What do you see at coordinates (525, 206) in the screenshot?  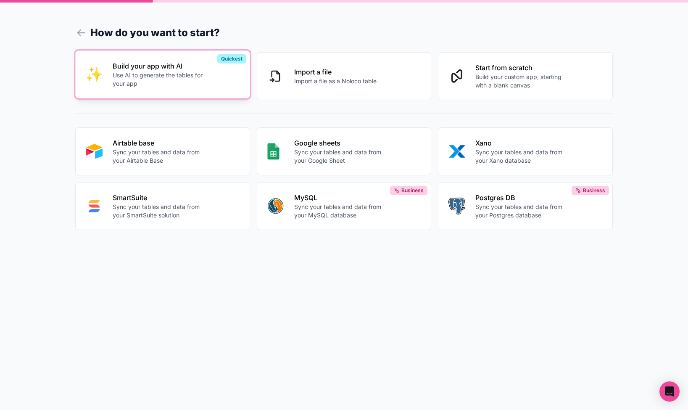 I see `button: POSTGRESPostgres DBSync your tables and data from your Postgres databaseBusiness` at bounding box center [525, 206].